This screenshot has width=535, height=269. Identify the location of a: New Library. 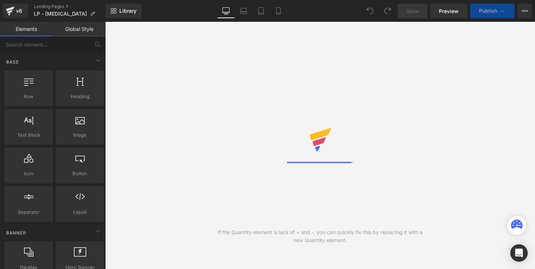
(123, 11).